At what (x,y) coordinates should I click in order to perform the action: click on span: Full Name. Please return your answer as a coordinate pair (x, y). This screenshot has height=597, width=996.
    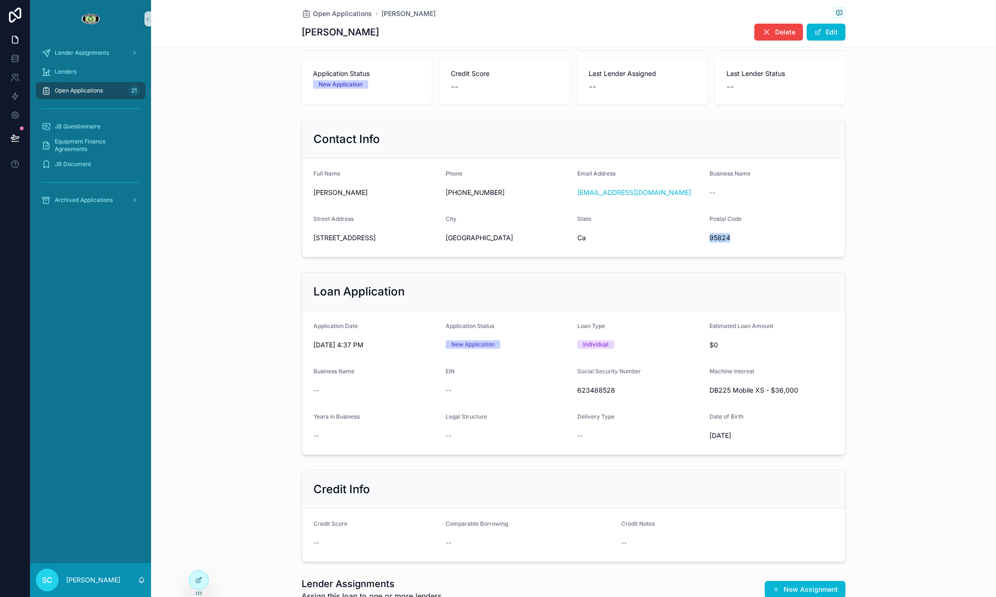
    Looking at the image, I should click on (327, 173).